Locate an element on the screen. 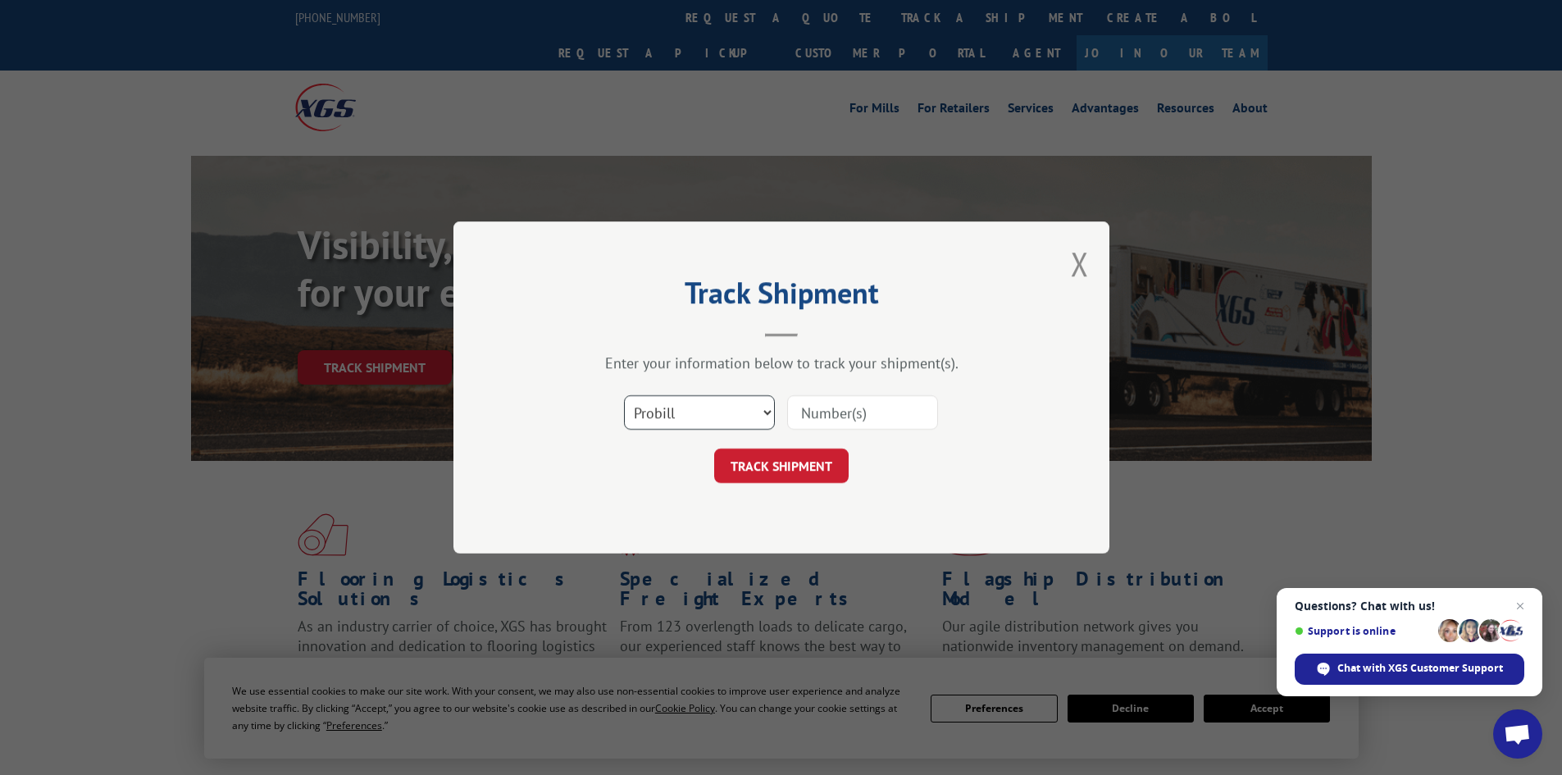  div: Enter your information below to track your shipment(s). is located at coordinates (782, 362).